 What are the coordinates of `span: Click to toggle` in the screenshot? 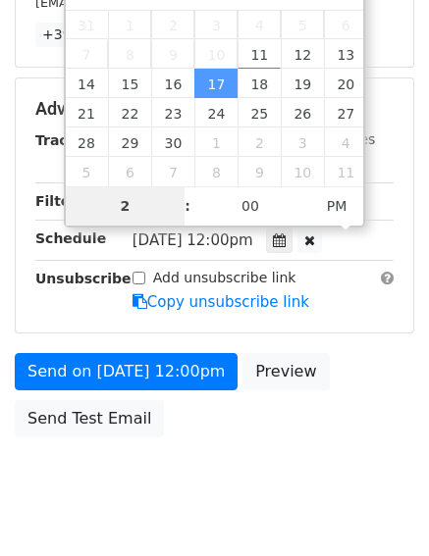 It's located at (336, 206).